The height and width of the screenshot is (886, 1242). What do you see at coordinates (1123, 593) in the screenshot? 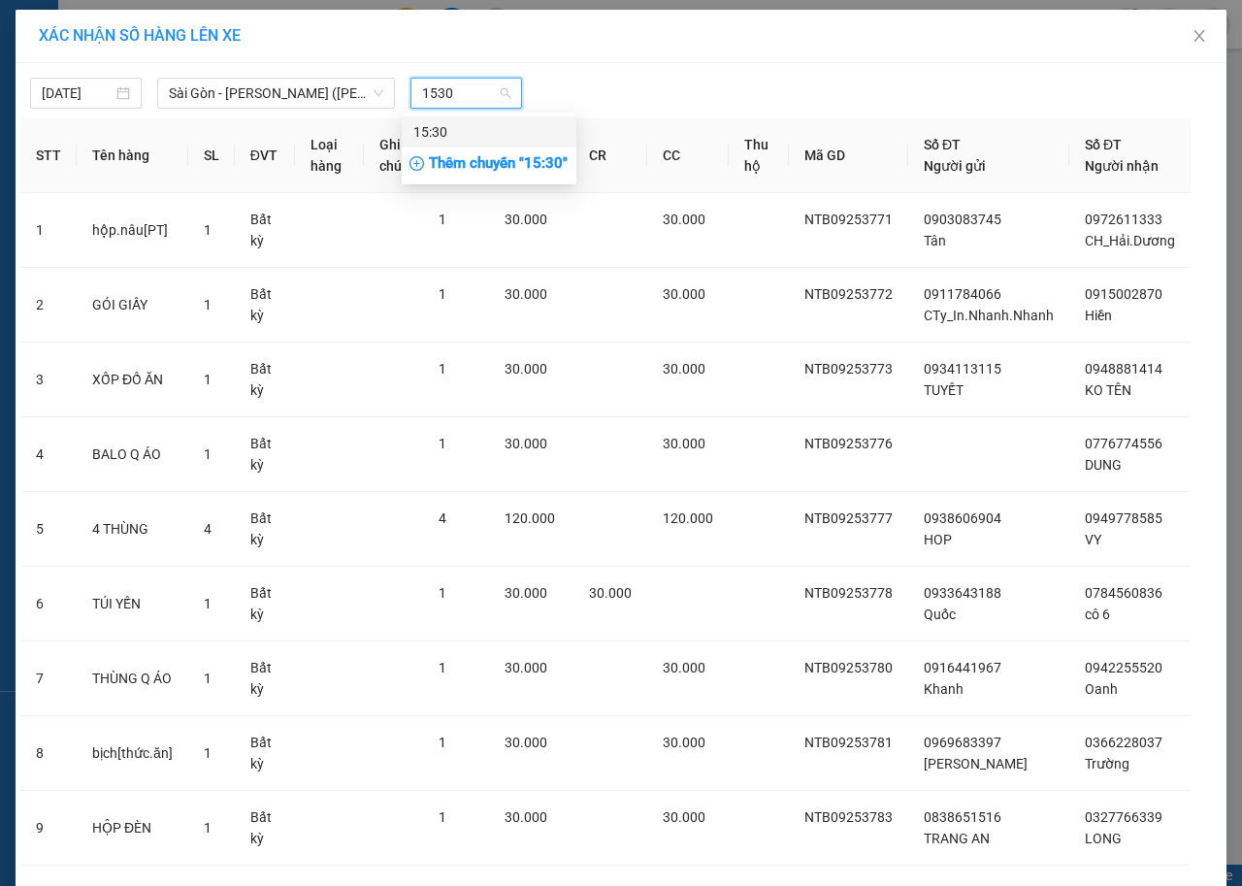
I see `span: 0784560836` at bounding box center [1123, 593].